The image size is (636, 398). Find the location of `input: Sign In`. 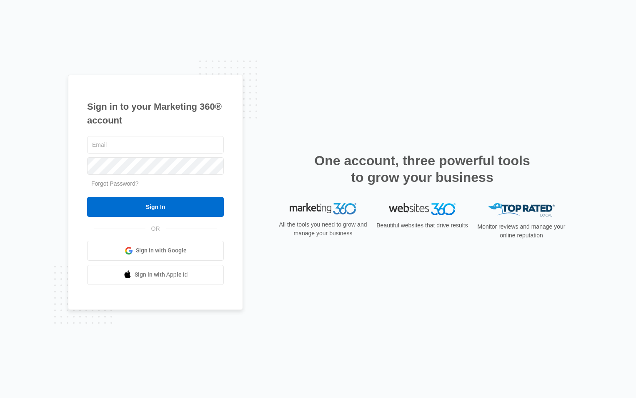

input: Sign In is located at coordinates (156, 207).